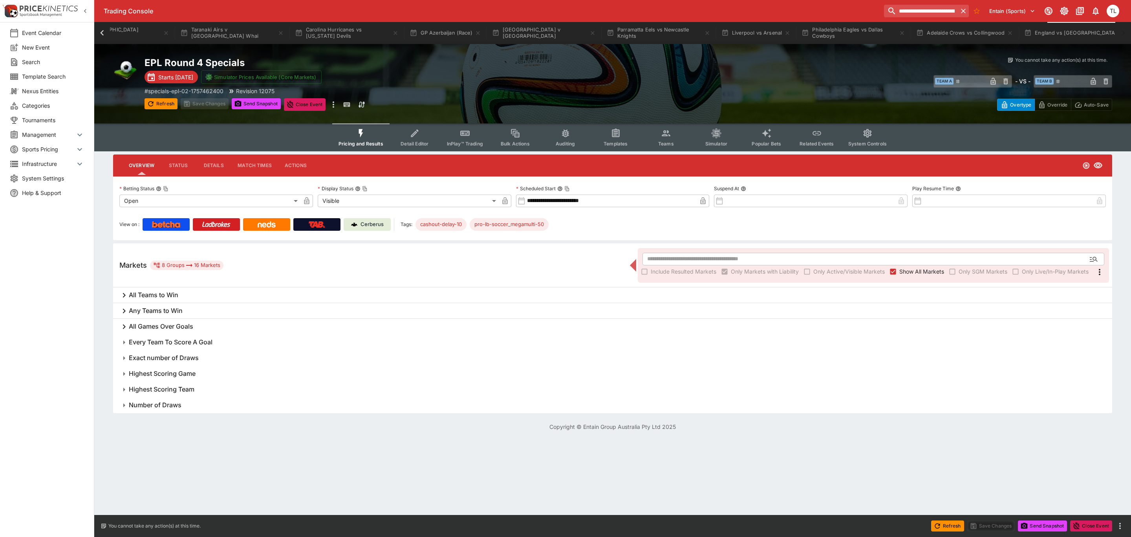 Image resolution: width=1131 pixels, height=537 pixels. Describe the element at coordinates (1012, 11) in the screenshot. I see `button: Select Tenant` at that location.